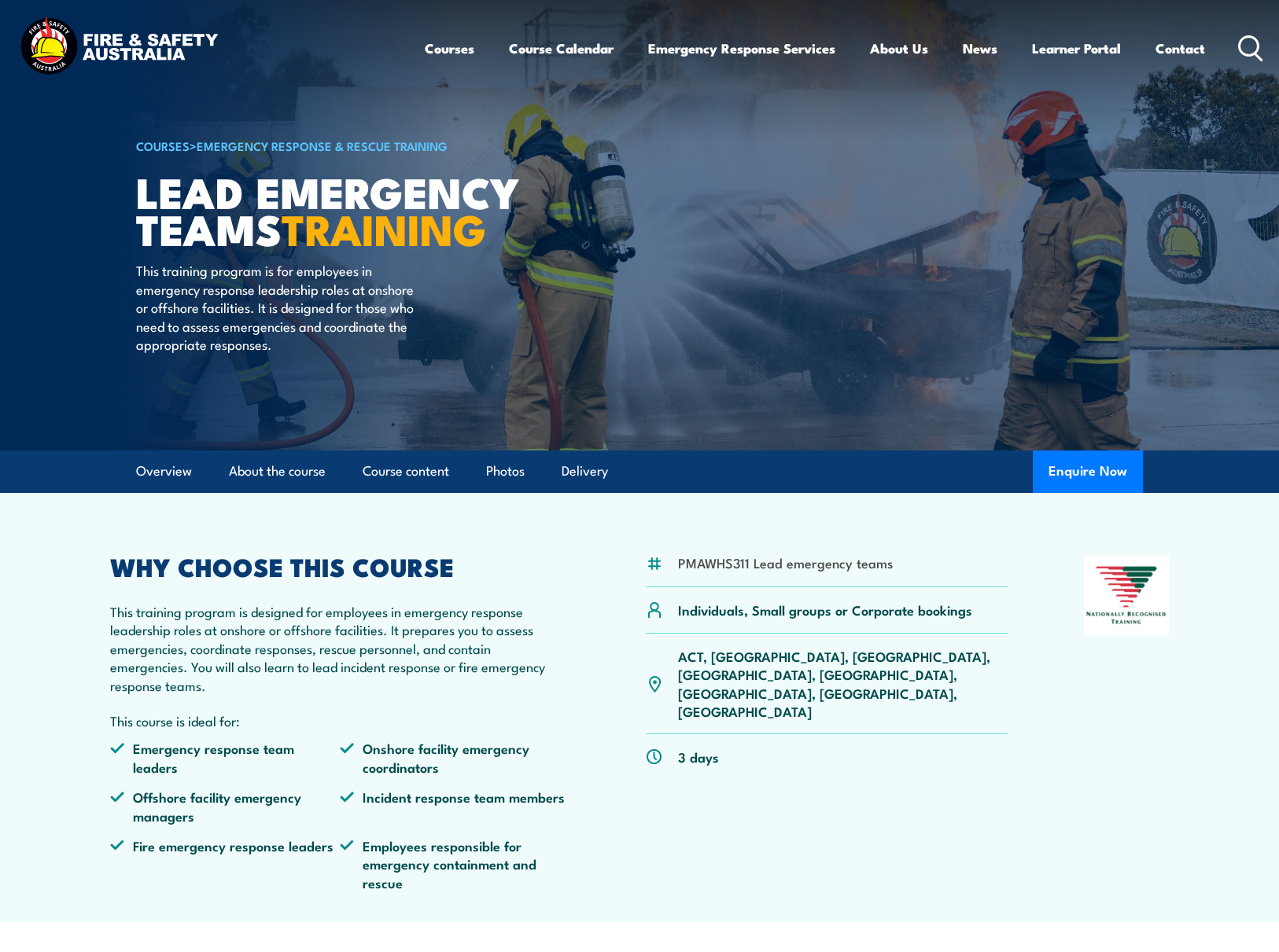 The height and width of the screenshot is (952, 1279). Describe the element at coordinates (584, 471) in the screenshot. I see `a: Delivery` at that location.